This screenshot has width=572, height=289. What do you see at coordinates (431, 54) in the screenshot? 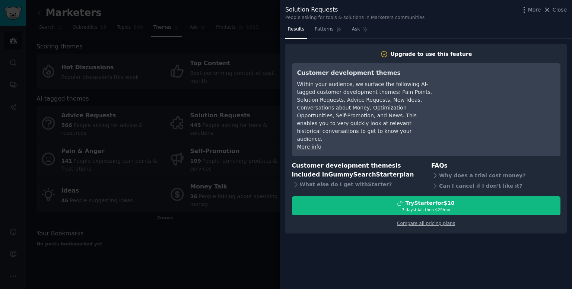
I see `div: Upgrade to use this feature` at bounding box center [431, 54].